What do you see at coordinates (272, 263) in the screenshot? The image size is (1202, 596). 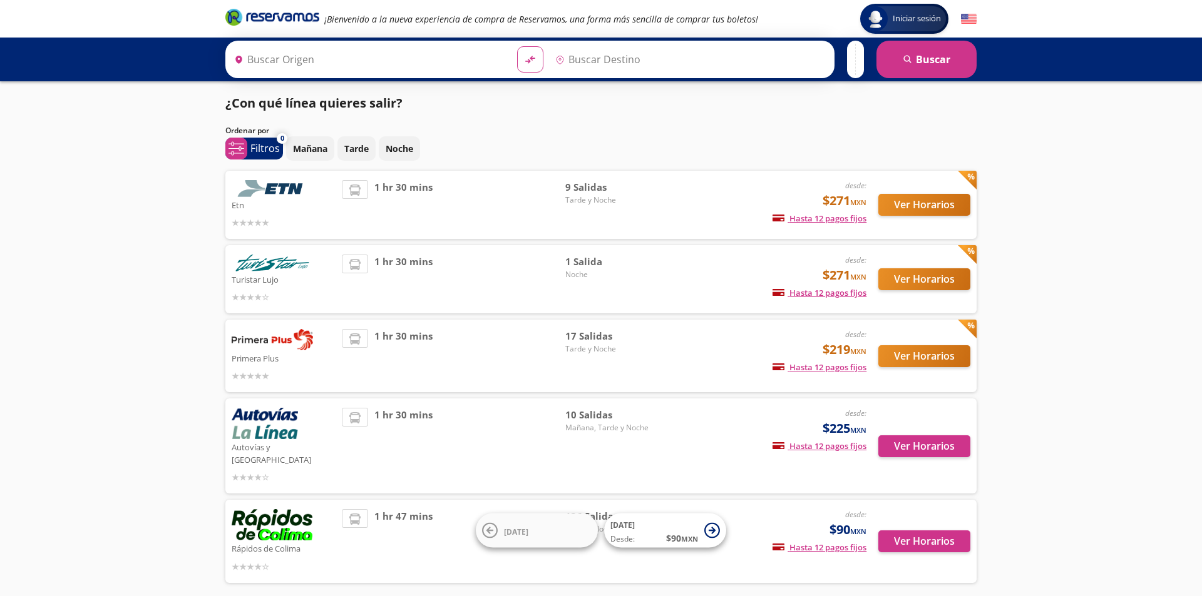 I see `img: Turistar Lujo` at bounding box center [272, 263].